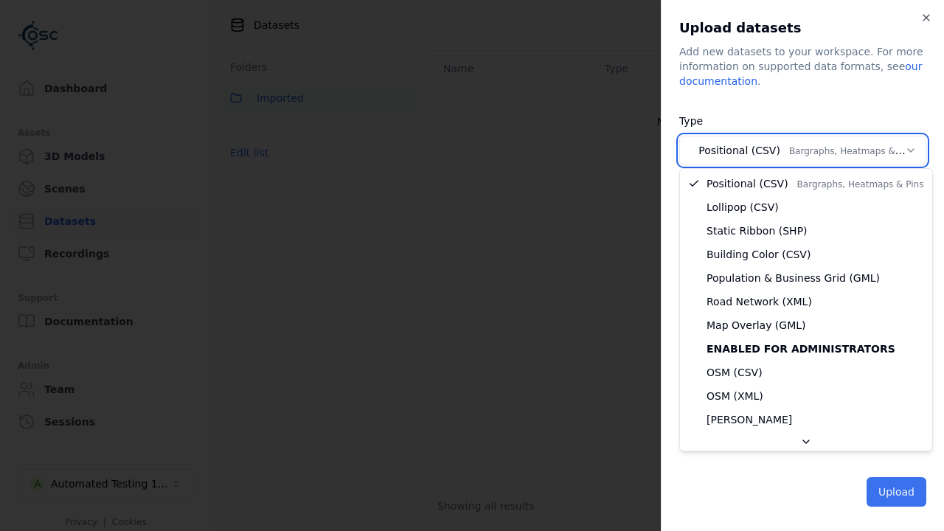 The height and width of the screenshot is (531, 944). I want to click on span: Road Network (XML), so click(759, 302).